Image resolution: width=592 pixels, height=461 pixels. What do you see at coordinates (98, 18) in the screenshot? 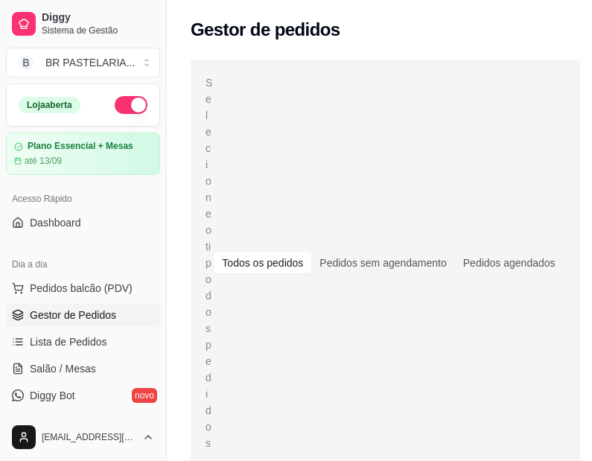
I see `span: Diggy` at bounding box center [98, 18].